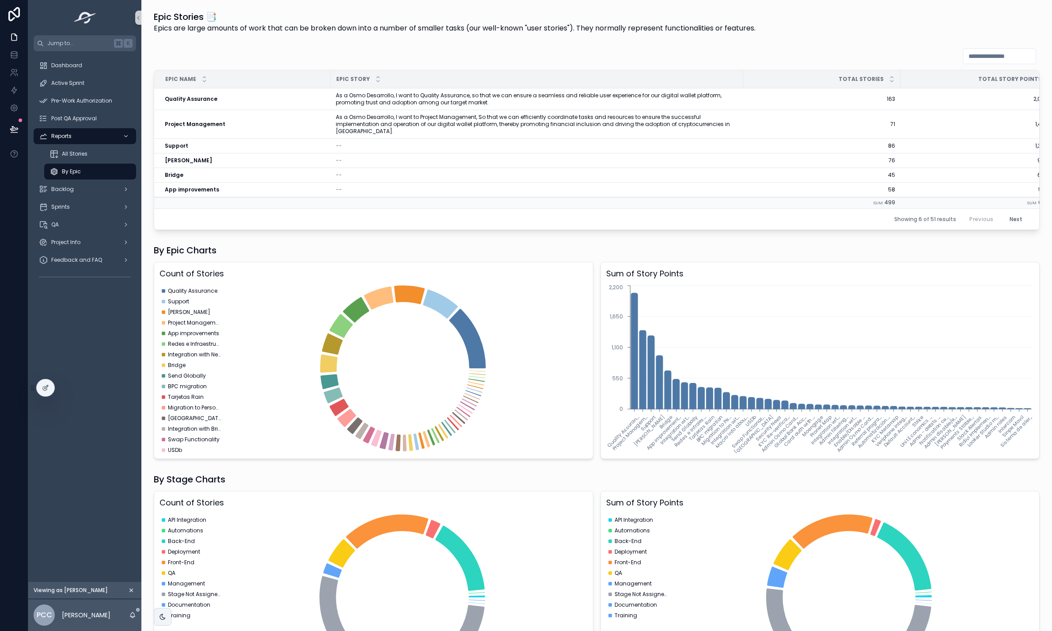 The image size is (1052, 631). I want to click on span: 1,402, so click(974, 124).